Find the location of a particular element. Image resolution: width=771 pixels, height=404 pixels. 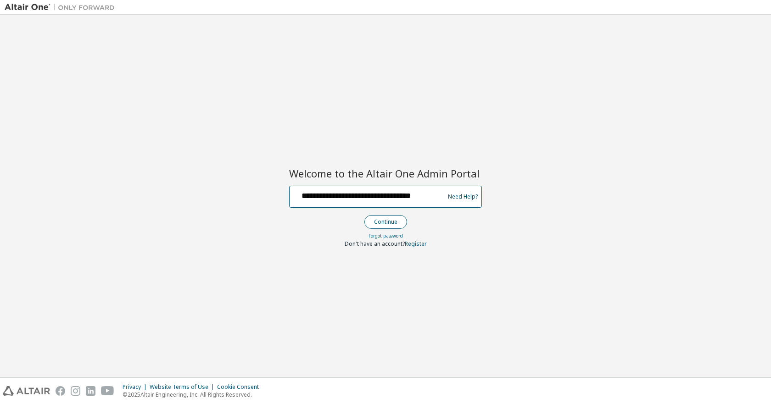

img: altair_logo.svg is located at coordinates (26, 391).